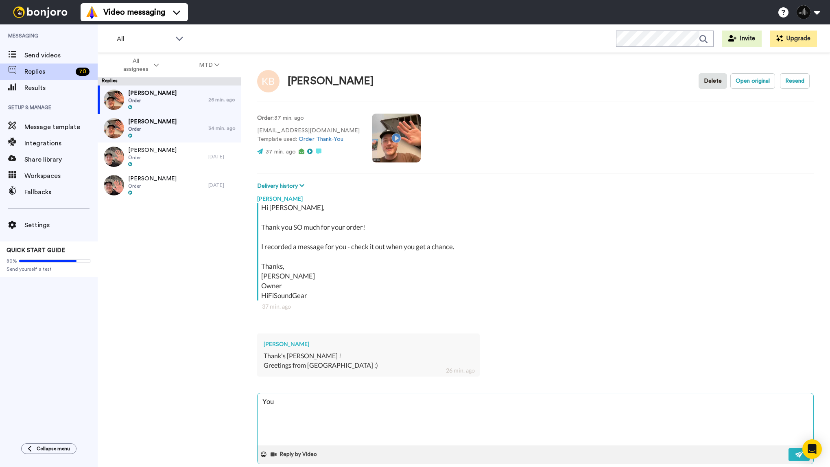  Describe the element at coordinates (799, 454) in the screenshot. I see `img: send-white.svg` at that location.